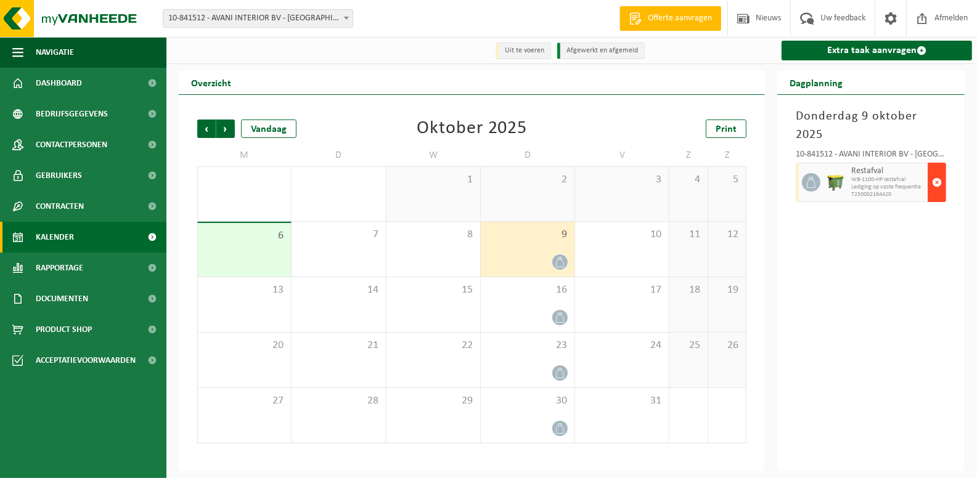  What do you see at coordinates (836, 182) in the screenshot?
I see `img: WB-1100-HPE-GN-50` at bounding box center [836, 182].